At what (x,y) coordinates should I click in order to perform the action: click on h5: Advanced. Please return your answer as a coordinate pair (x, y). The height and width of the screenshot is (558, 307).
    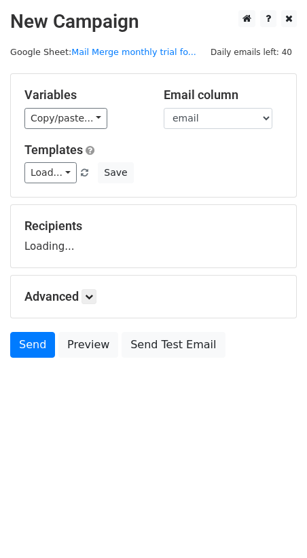
    Looking at the image, I should click on (153, 297).